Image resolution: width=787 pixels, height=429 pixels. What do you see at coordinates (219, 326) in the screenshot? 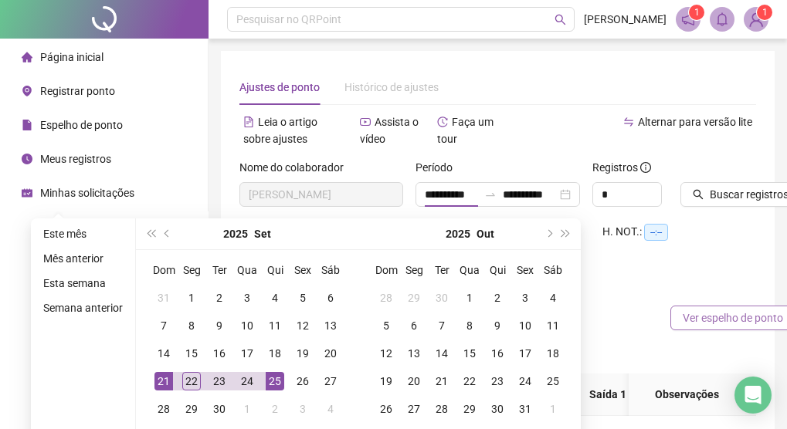
I see `td: 2025-09-09` at bounding box center [219, 326].